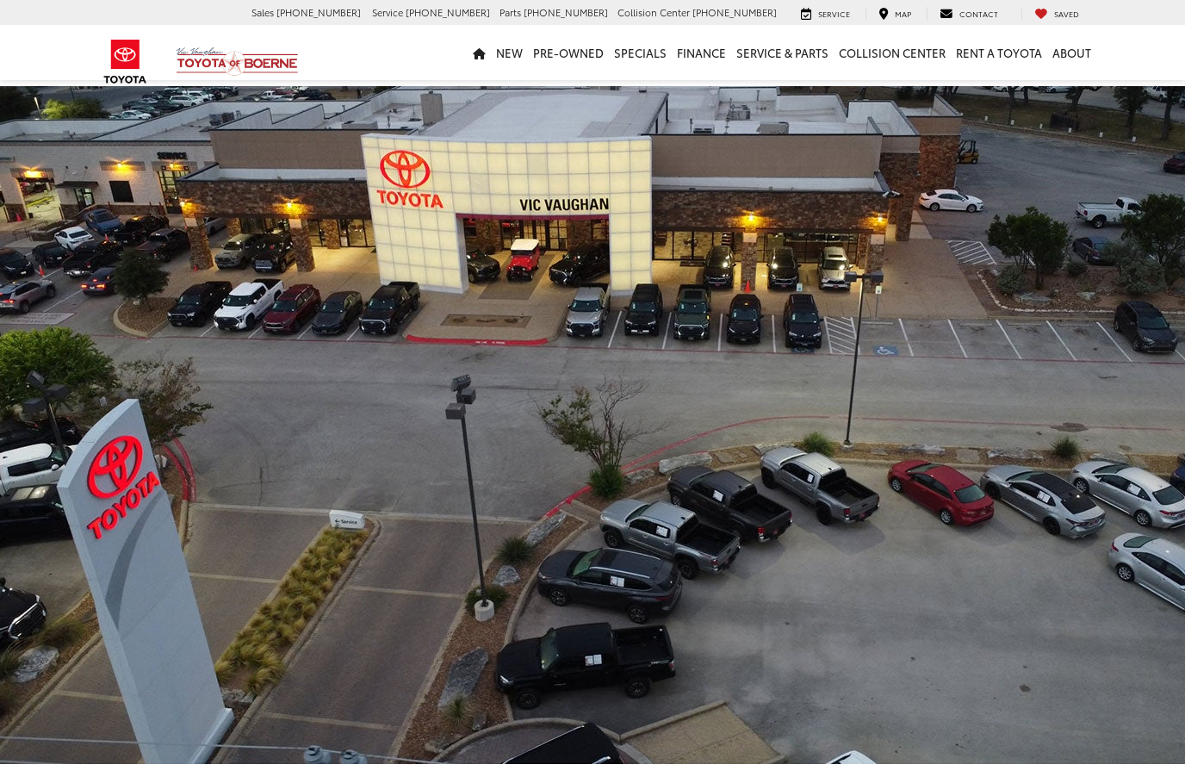 The height and width of the screenshot is (777, 1185). Describe the element at coordinates (568, 53) in the screenshot. I see `a: Pre-Owned` at that location.